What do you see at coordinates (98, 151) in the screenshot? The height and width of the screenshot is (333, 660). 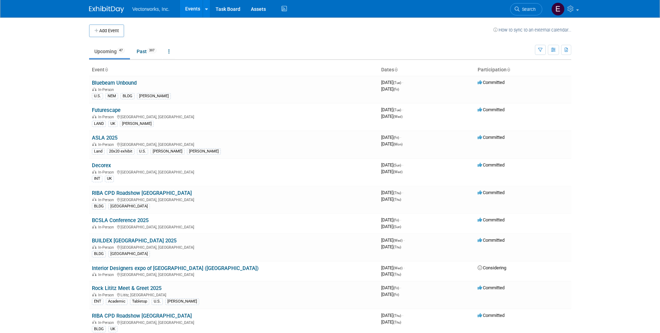 I see `div: Land` at bounding box center [98, 151].